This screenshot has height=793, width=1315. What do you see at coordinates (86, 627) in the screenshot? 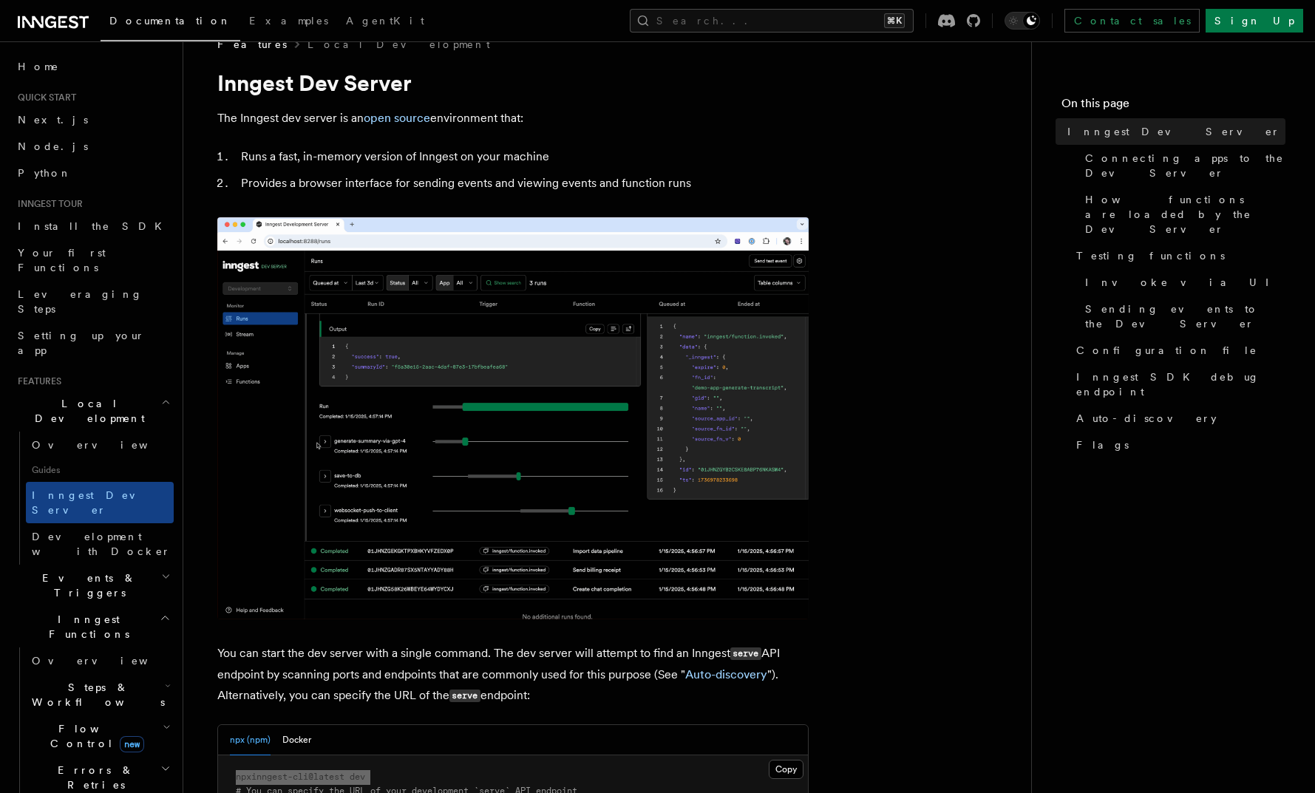
I see `span: Inngest Functions` at bounding box center [86, 627].